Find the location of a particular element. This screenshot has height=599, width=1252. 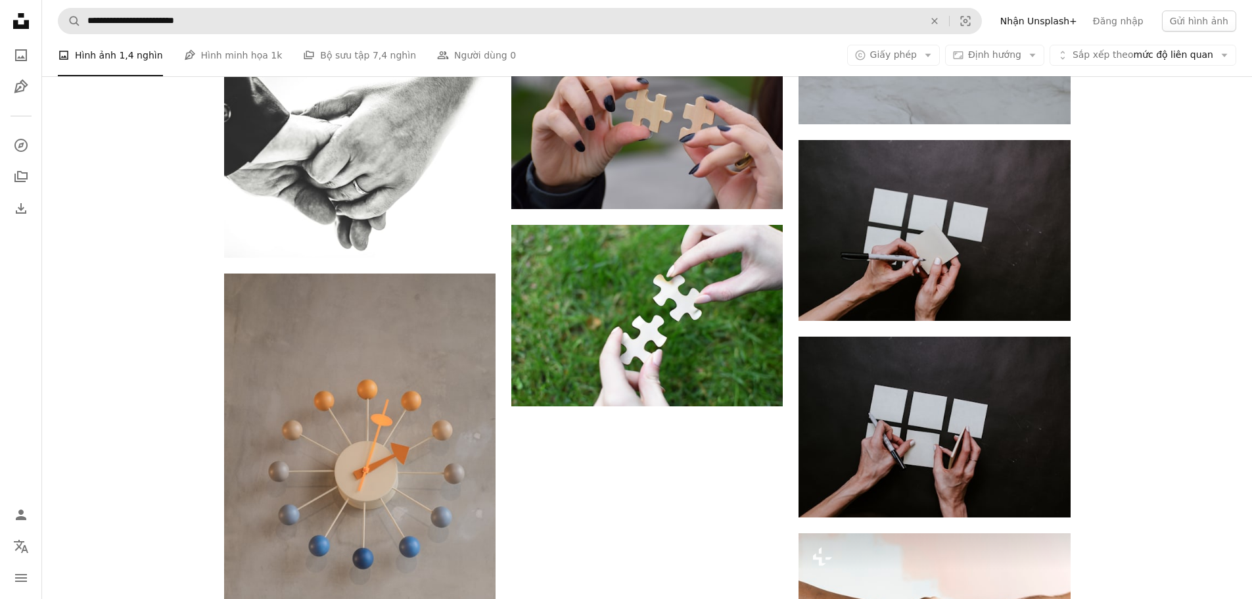

button: Thực đơn is located at coordinates (21, 578).